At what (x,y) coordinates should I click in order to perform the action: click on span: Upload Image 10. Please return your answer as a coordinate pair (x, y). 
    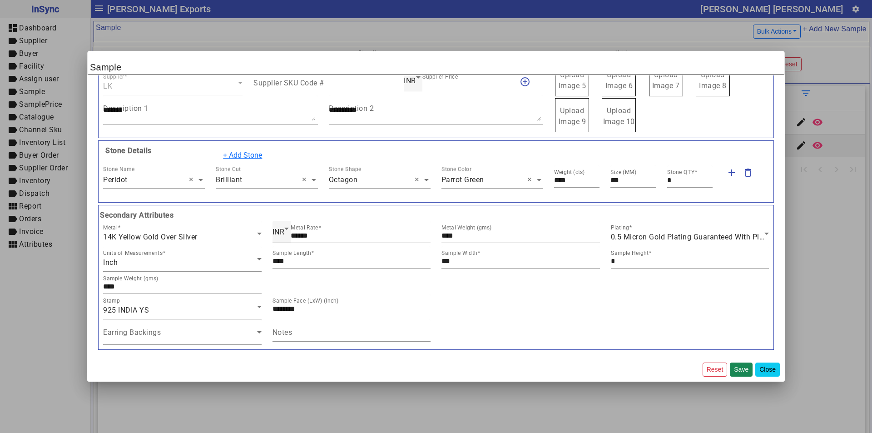
    Looking at the image, I should click on (619, 116).